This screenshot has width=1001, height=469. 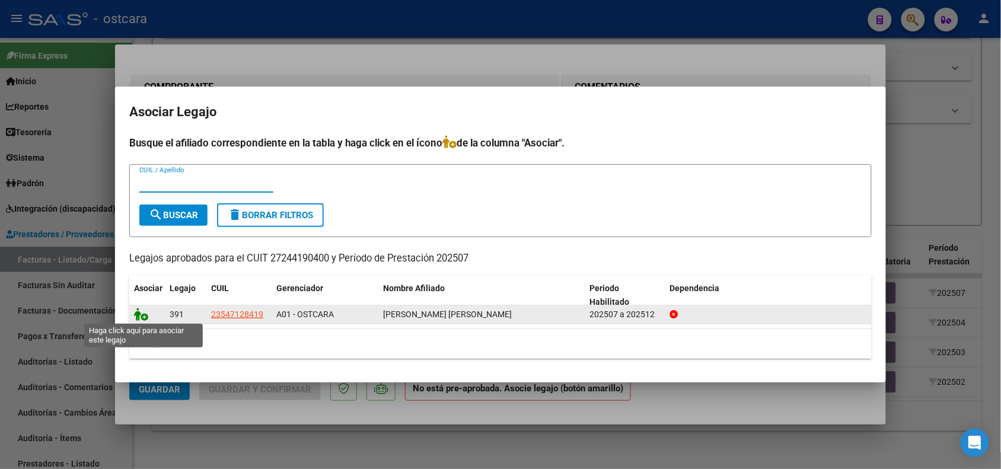 I want to click on button: Buscar, so click(x=173, y=215).